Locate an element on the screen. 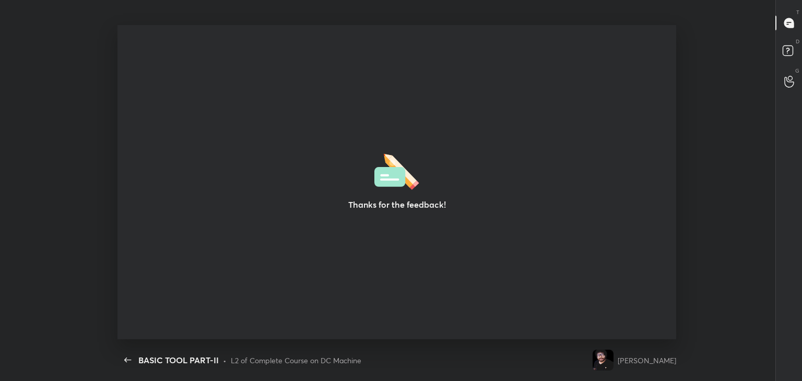  p: T is located at coordinates (798, 12).